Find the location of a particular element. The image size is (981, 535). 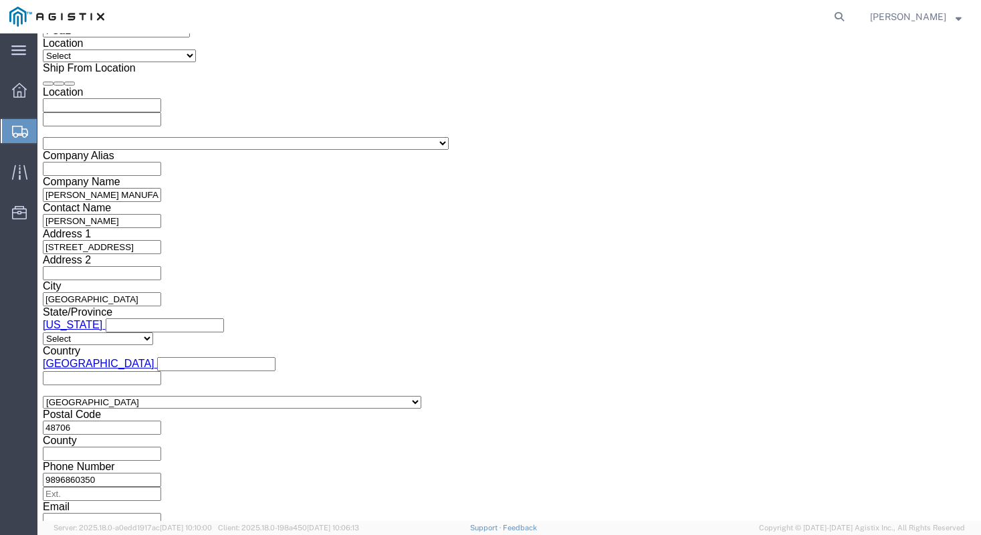

span: Client: 2025.18.0-198a450 is located at coordinates (288, 528).